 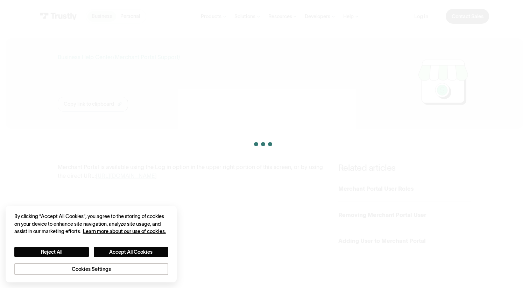 What do you see at coordinates (91, 244) in the screenshot?
I see `div: Privacy` at bounding box center [91, 244].